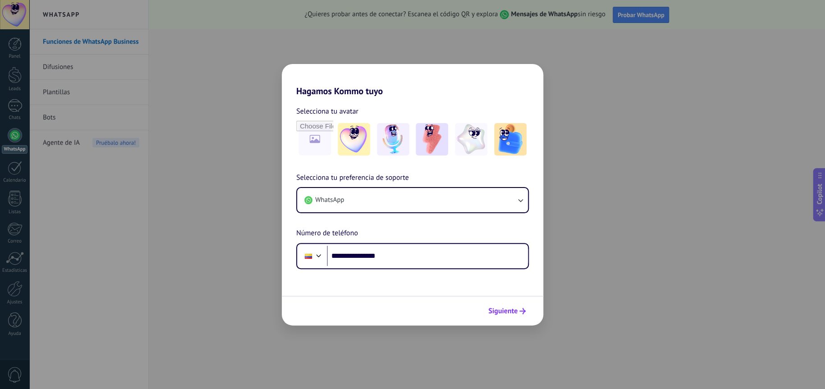  What do you see at coordinates (506, 311) in the screenshot?
I see `button: Siguiente` at bounding box center [506, 311].